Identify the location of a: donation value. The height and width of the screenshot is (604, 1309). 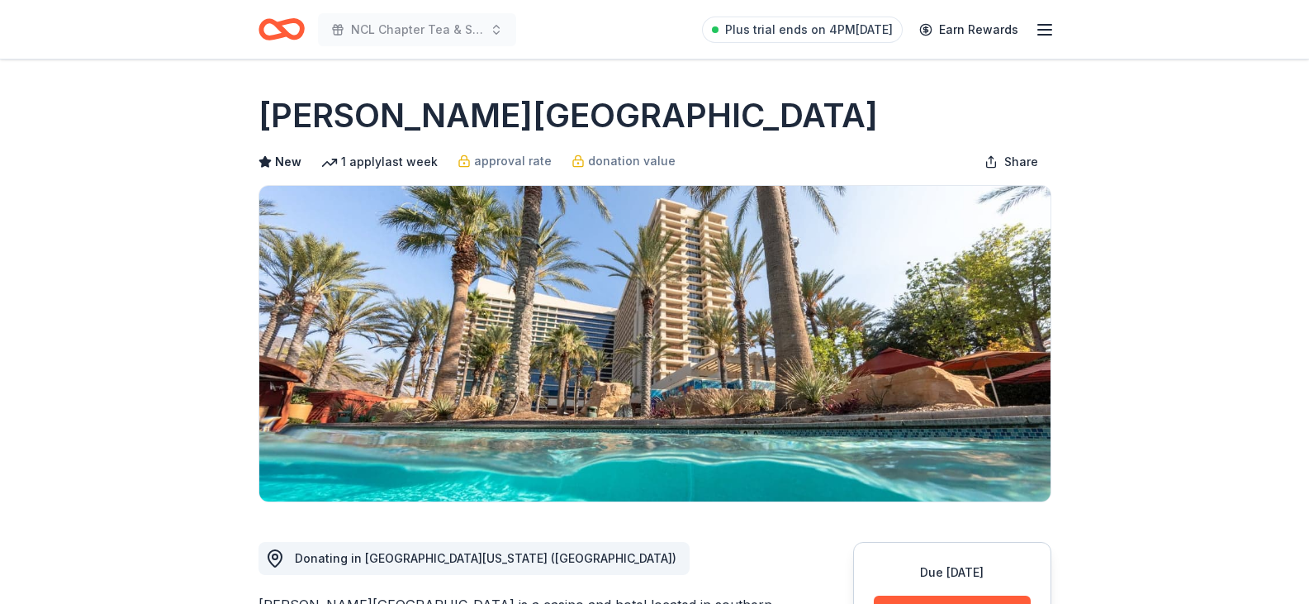
(624, 161).